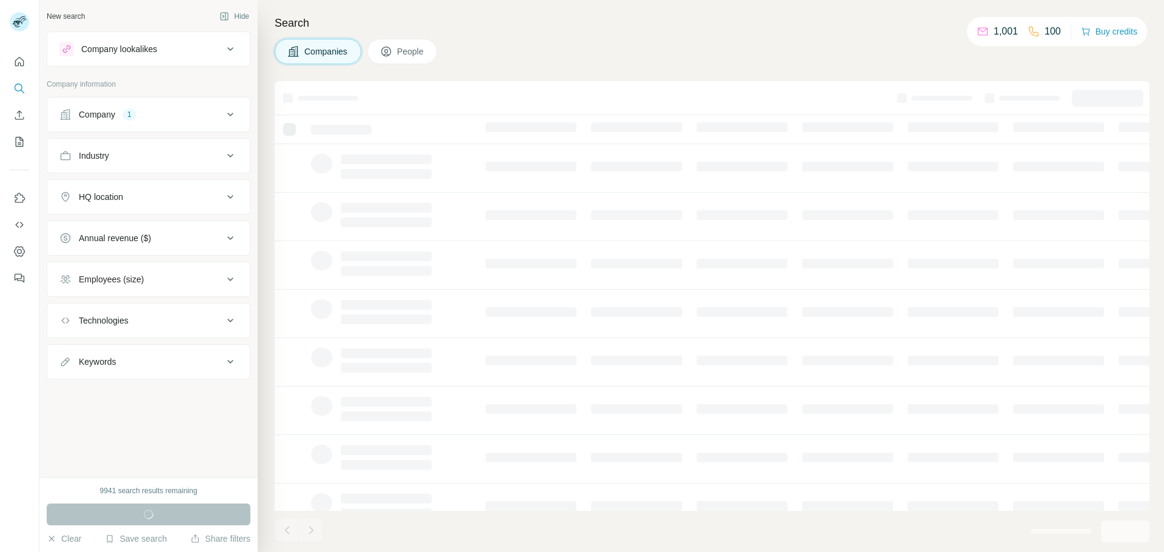  Describe the element at coordinates (94, 156) in the screenshot. I see `div: Industry` at that location.